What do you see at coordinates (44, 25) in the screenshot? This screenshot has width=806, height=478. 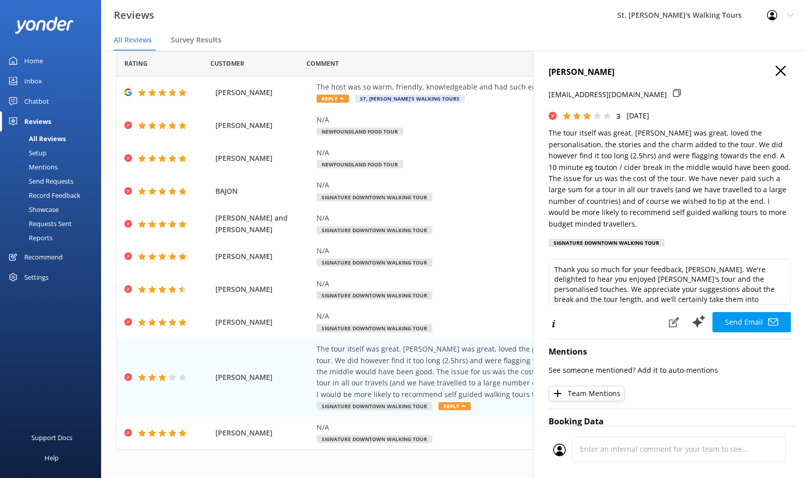 I see `img: yonder-white-logo.png` at bounding box center [44, 25].